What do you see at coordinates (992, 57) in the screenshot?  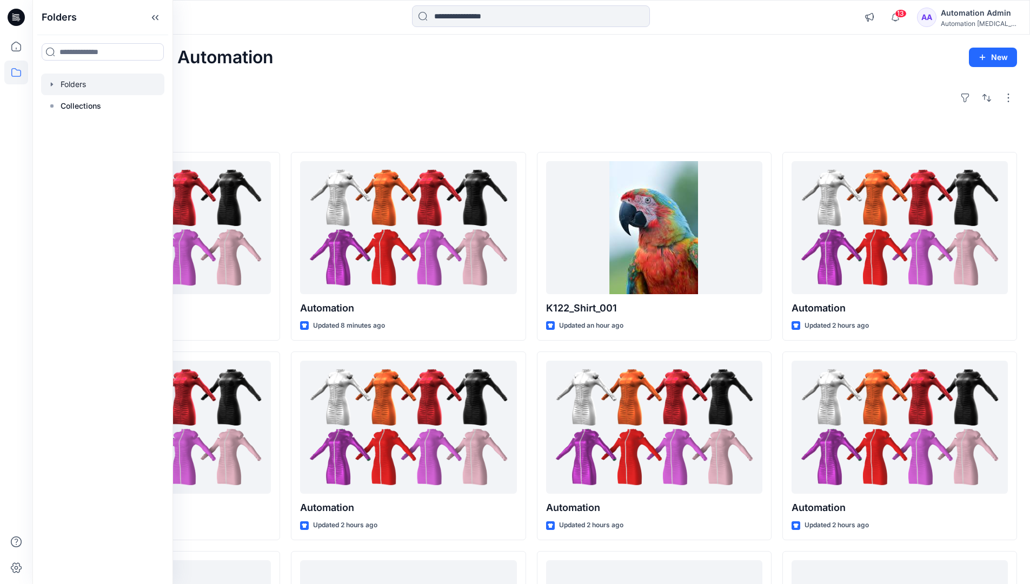 I see `button: New` at bounding box center [992, 57].